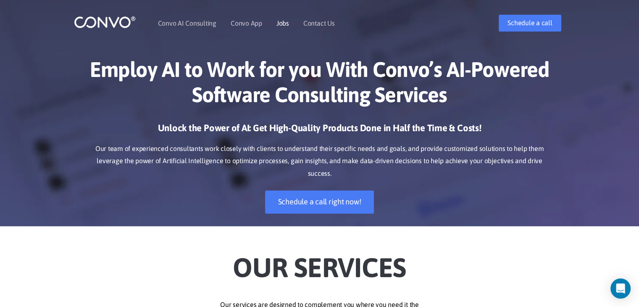 This screenshot has height=307, width=639. What do you see at coordinates (320, 262) in the screenshot?
I see `h2: Our Services` at bounding box center [320, 262].